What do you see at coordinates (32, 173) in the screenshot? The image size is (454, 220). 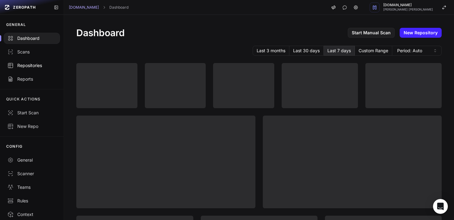 I see `div: Scanner` at bounding box center [32, 173].